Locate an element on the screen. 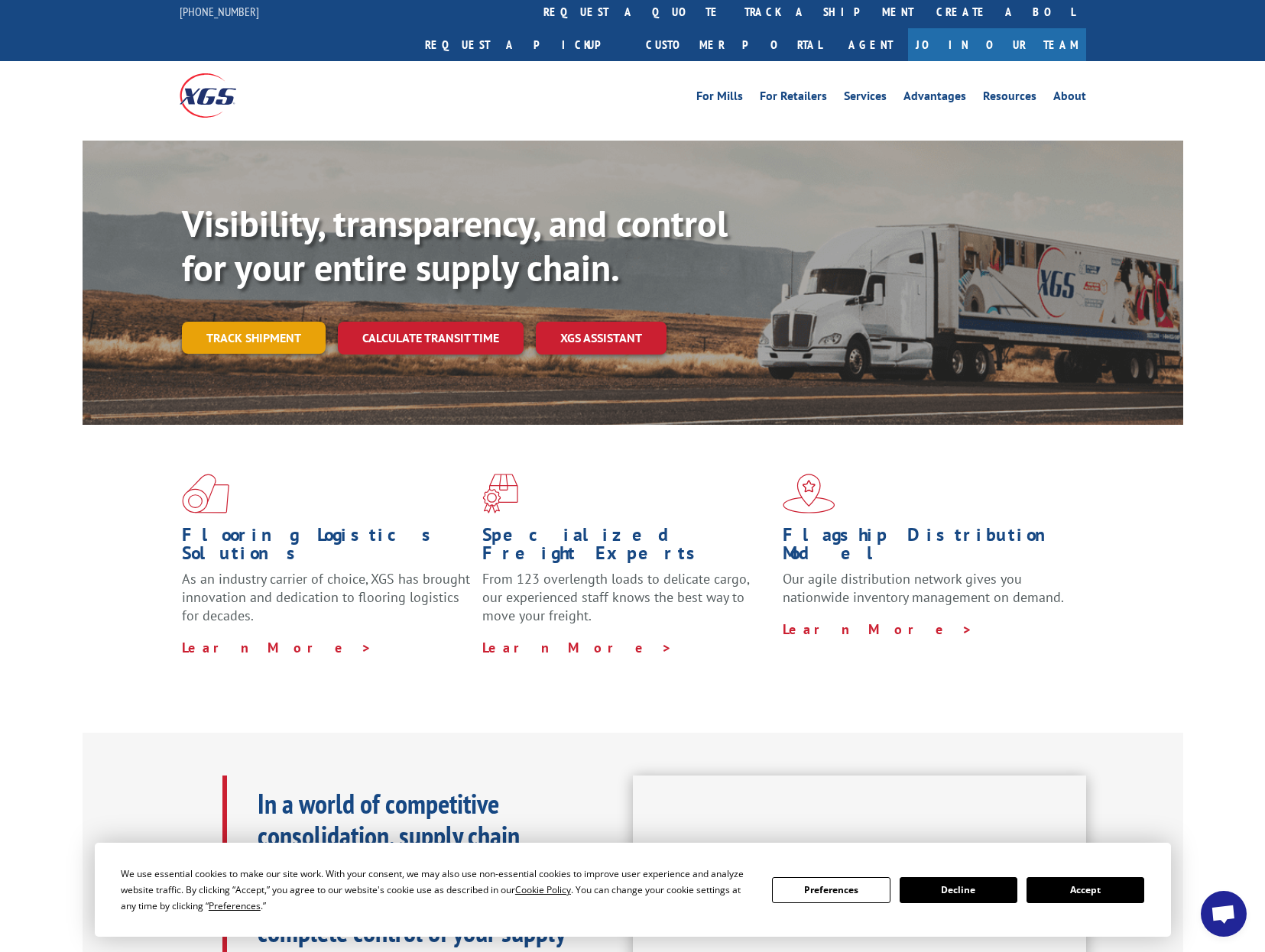 The image size is (1265, 952). button: Accept is located at coordinates (1085, 891).